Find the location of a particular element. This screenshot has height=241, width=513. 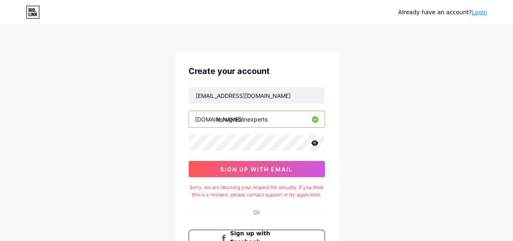

div: Sorry, we are blocking your request for security. If you think this is a mistake, please contact ... is located at coordinates (257, 191).